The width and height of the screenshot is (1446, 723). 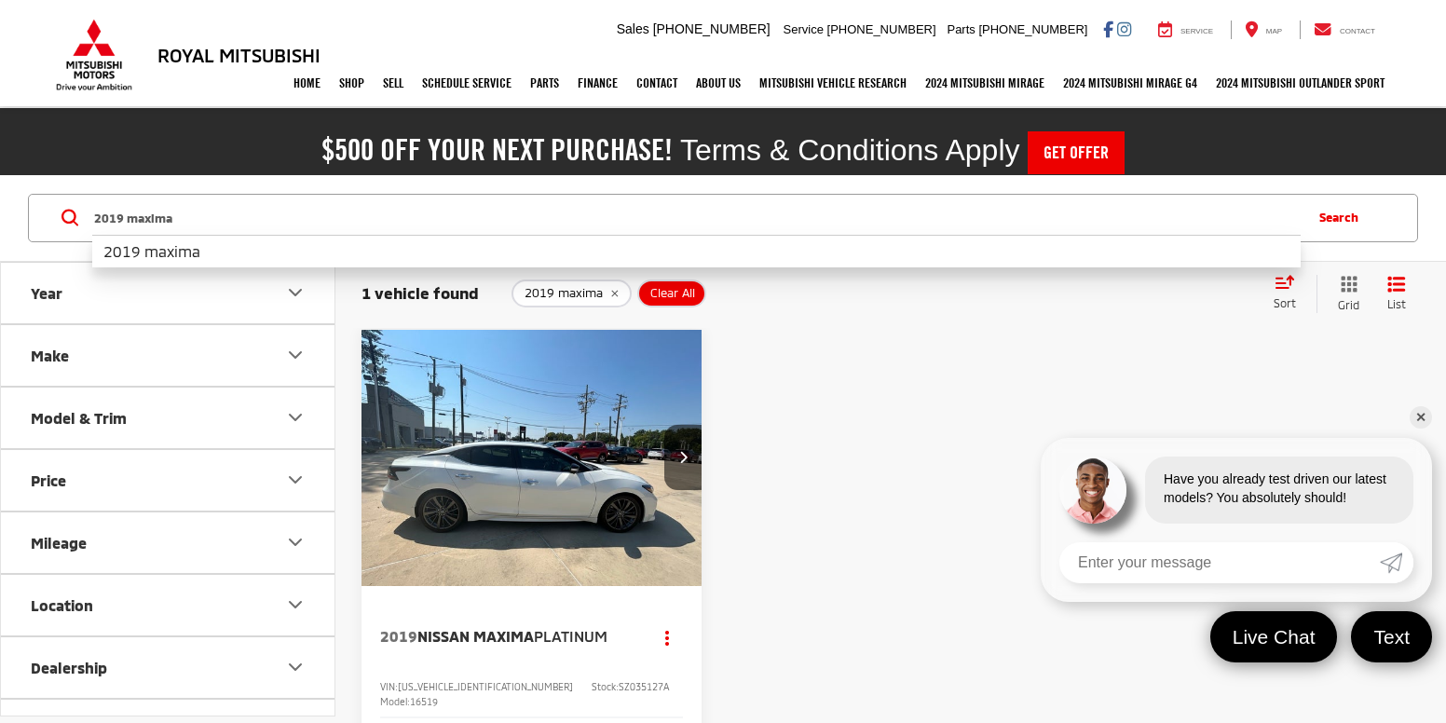 I want to click on div: Have you already test driven our latest models? You absolutely should!, so click(x=1279, y=490).